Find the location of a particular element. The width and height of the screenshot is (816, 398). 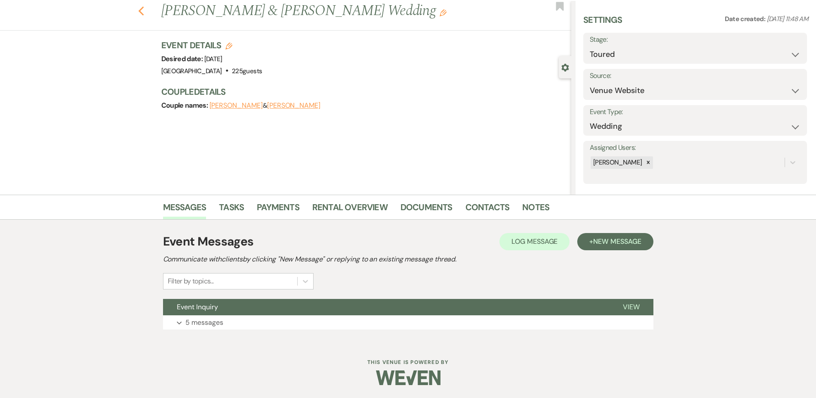

label: Event Type: is located at coordinates (695, 112).